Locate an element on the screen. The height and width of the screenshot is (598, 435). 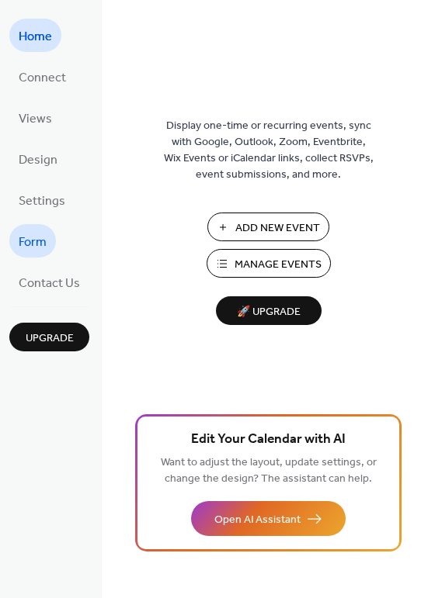
a: Home is located at coordinates (35, 35).